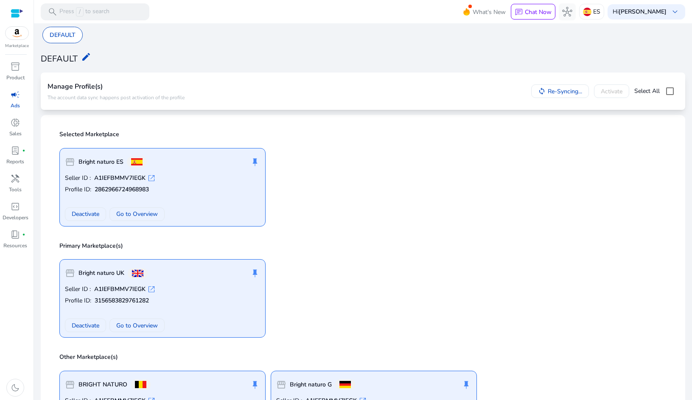 The width and height of the screenshot is (692, 400). Describe the element at coordinates (86, 57) in the screenshot. I see `mat-icon: edit` at that location.